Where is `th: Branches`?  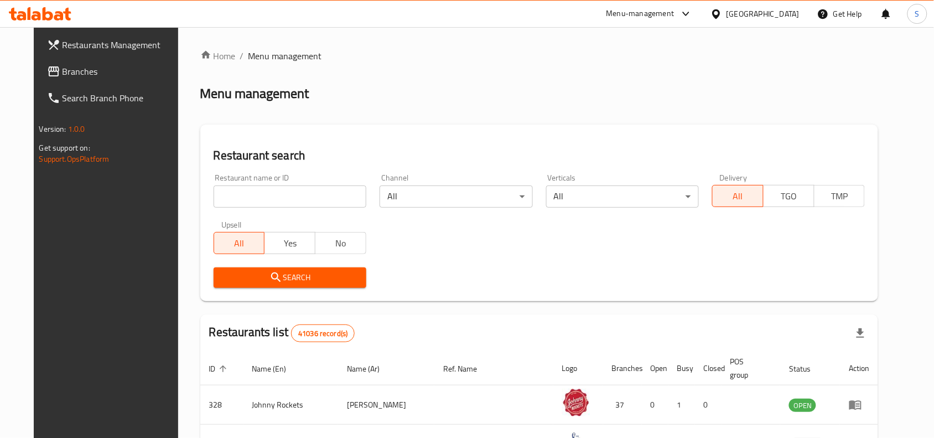
th: Branches is located at coordinates (622, 368).